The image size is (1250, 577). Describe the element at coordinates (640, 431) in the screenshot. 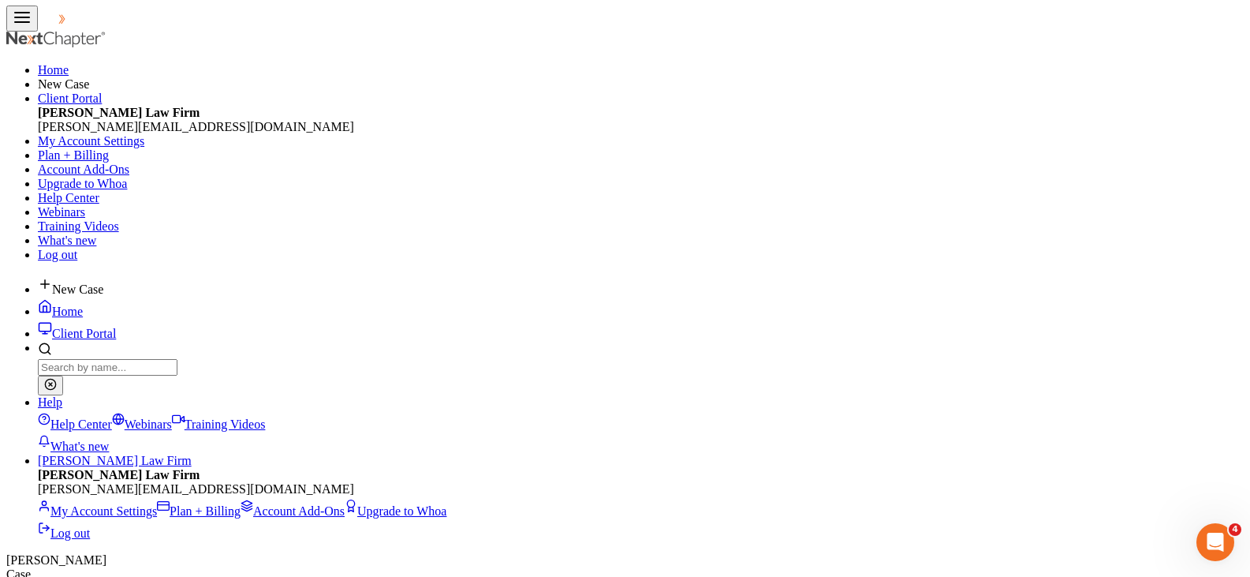

I see `div: Help` at that location.